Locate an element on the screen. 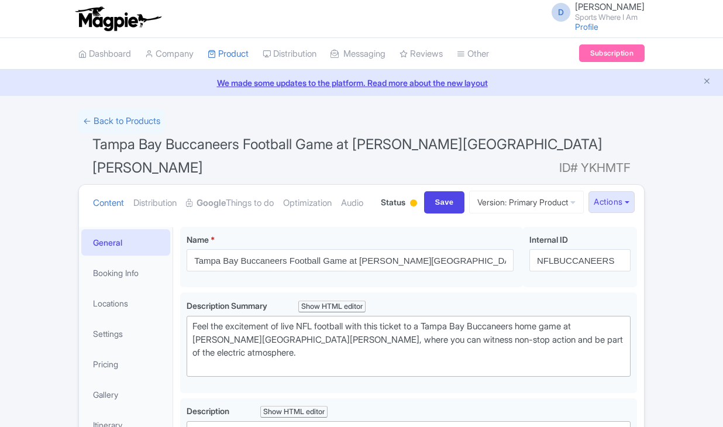 Image resolution: width=723 pixels, height=427 pixels. span: Description is located at coordinates (209, 411).